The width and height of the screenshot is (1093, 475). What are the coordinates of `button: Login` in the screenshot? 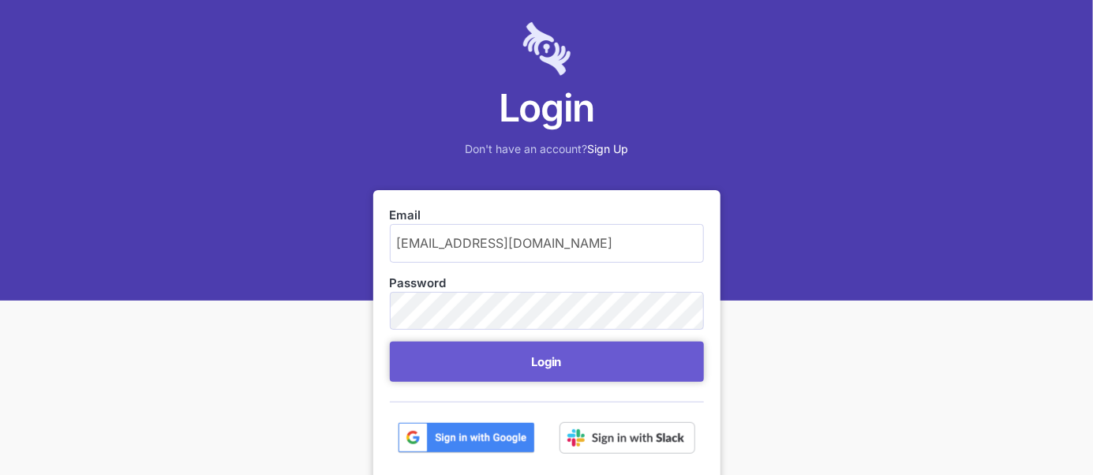 It's located at (547, 361).